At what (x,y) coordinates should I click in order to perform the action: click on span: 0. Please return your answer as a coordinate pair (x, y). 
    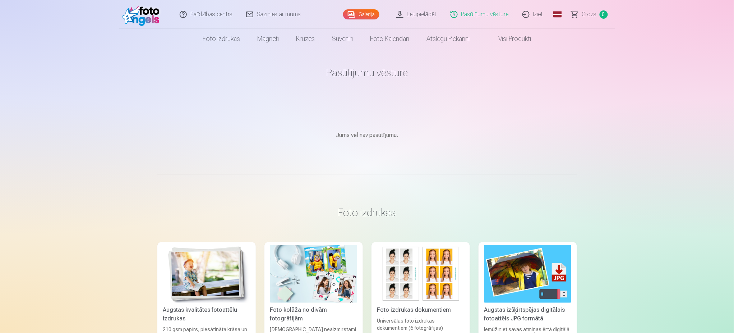
    Looking at the image, I should click on (604, 14).